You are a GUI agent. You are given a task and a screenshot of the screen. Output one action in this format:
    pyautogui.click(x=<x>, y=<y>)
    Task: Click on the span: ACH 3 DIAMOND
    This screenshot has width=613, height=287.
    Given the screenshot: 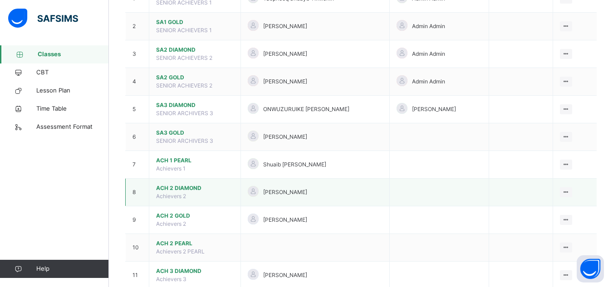 What is the action you would take?
    pyautogui.click(x=195, y=271)
    